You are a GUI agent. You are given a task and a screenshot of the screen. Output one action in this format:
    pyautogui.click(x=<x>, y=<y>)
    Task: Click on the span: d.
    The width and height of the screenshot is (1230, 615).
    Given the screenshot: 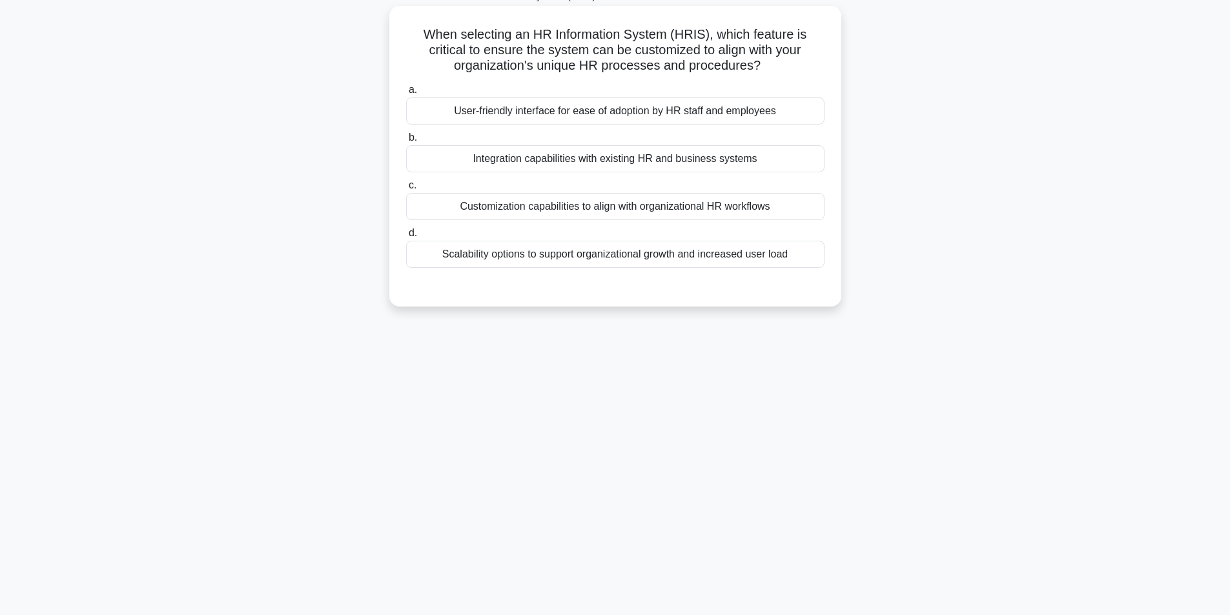 What is the action you would take?
    pyautogui.click(x=413, y=232)
    